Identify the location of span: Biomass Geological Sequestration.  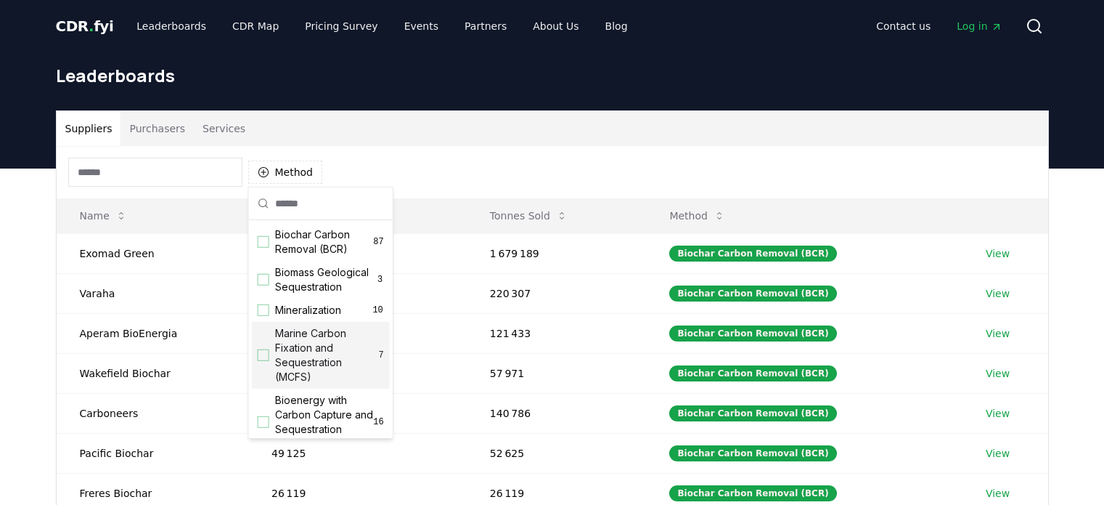
(326, 280).